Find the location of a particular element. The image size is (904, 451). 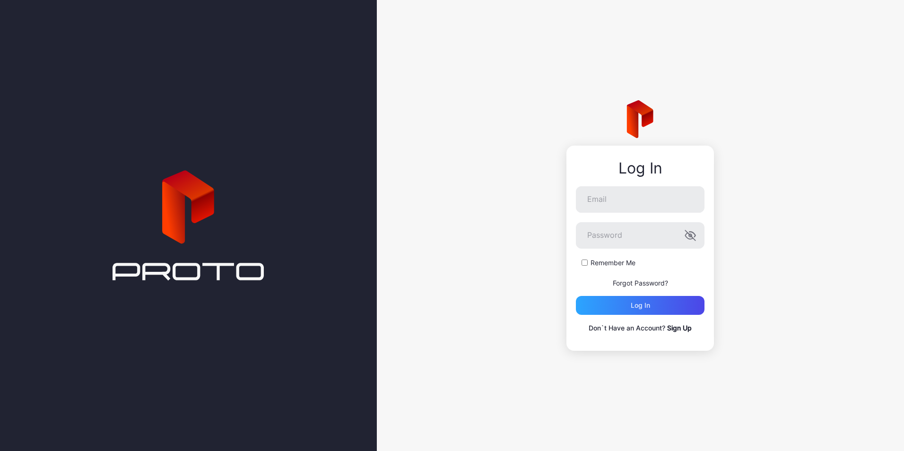

label: Remember Me is located at coordinates (613, 263).